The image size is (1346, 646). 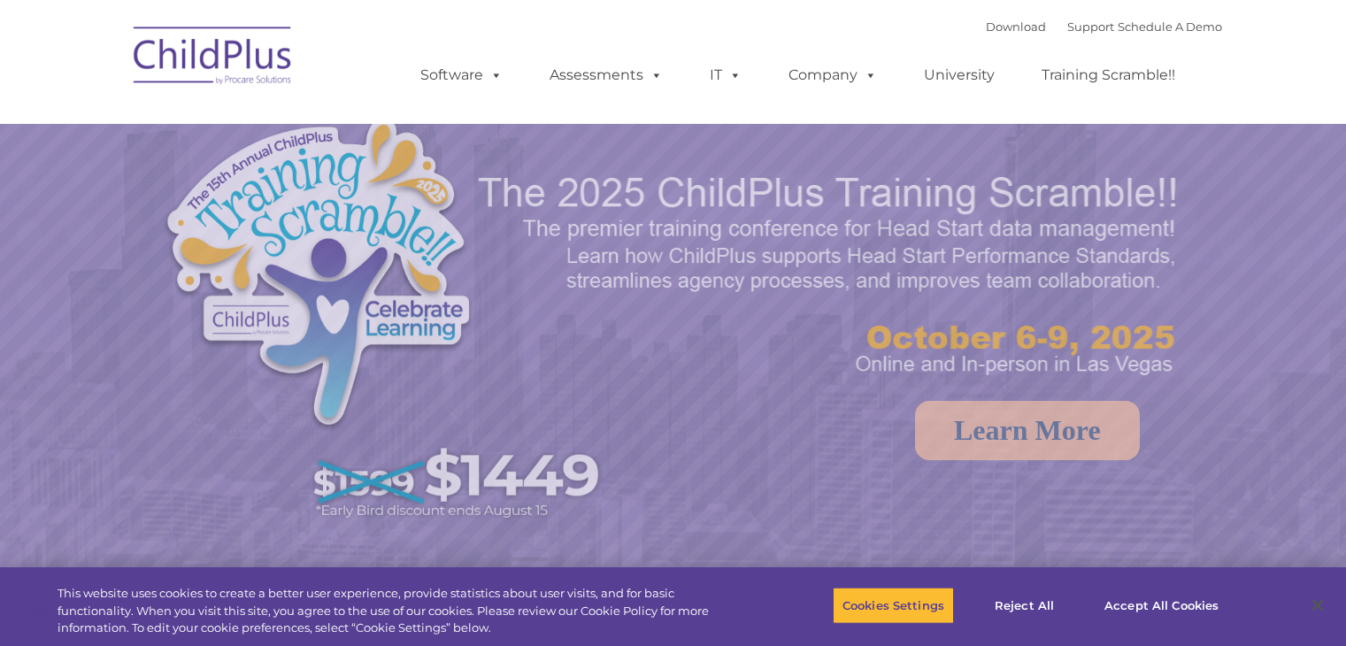 I want to click on a: University, so click(x=959, y=75).